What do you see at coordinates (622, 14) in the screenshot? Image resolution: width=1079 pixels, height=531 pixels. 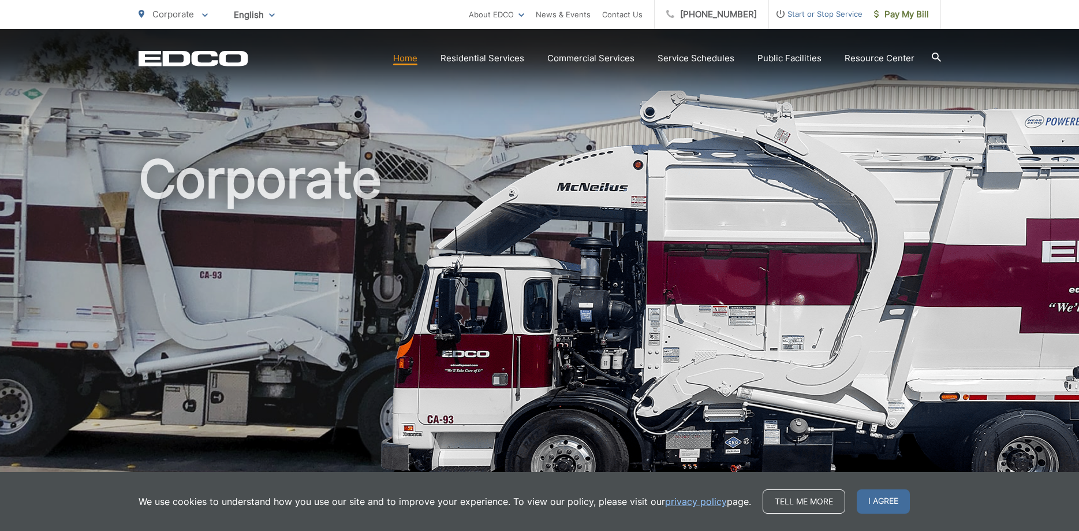 I see `a: Contact Us` at bounding box center [622, 14].